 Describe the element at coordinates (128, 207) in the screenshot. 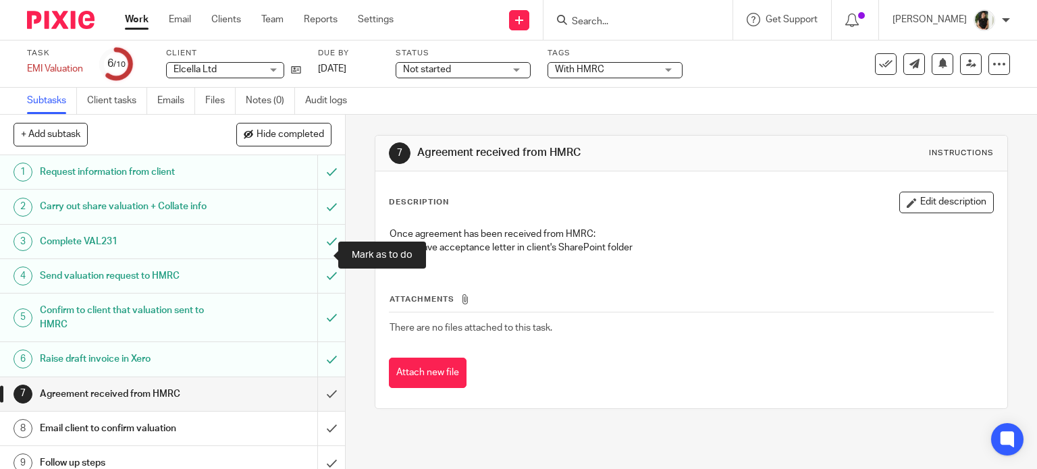

I see `h1: Carry out share valuation + Collate info` at that location.